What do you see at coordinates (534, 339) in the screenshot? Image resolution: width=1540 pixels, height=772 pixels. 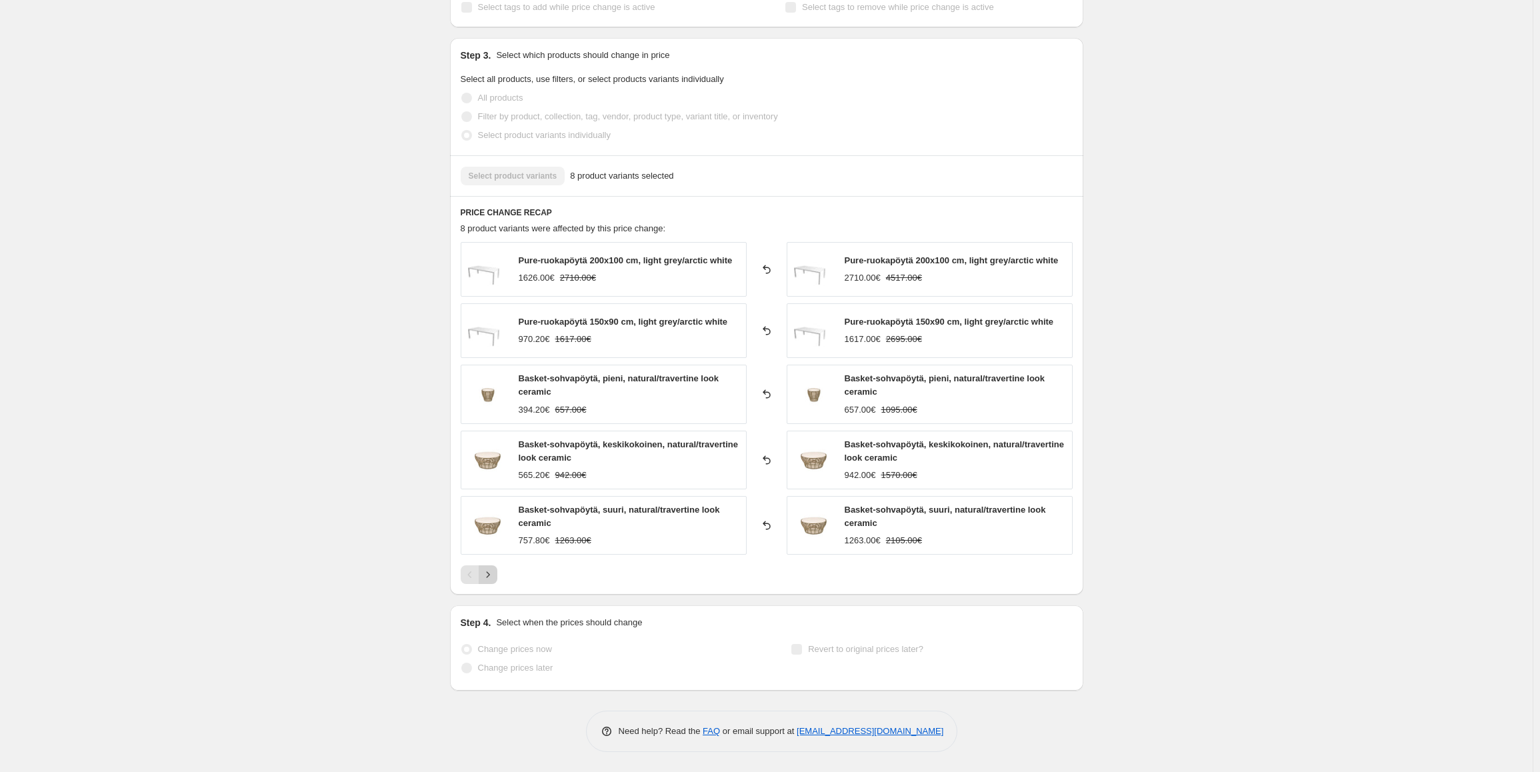 I see `div: 970.20€` at bounding box center [534, 339].